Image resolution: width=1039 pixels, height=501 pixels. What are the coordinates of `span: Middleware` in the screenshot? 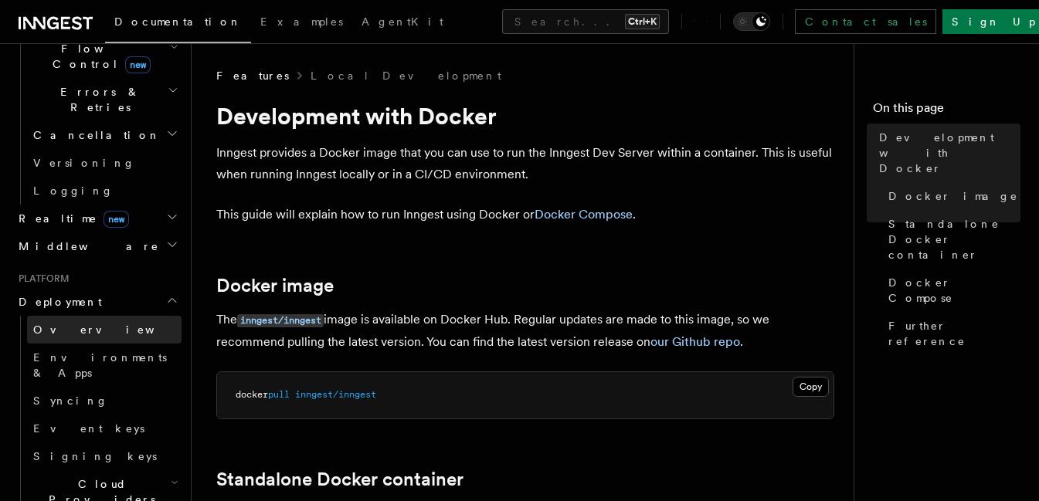 It's located at (86, 246).